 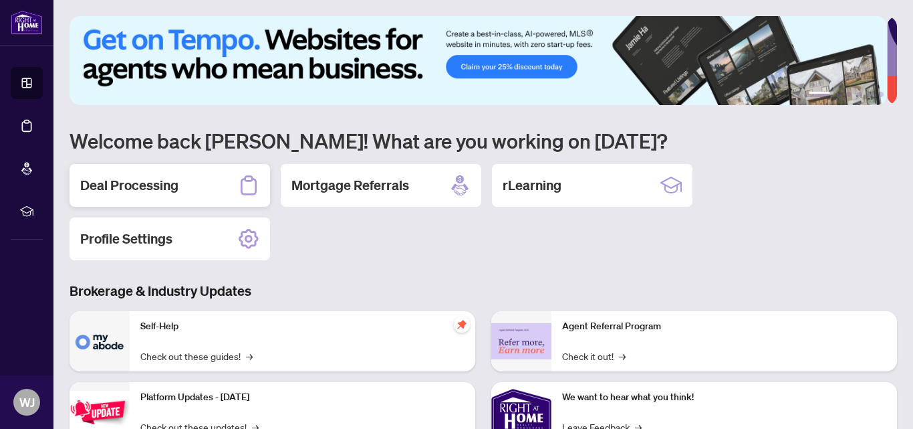 What do you see at coordinates (302, 326) in the screenshot?
I see `p: Self-Help` at bounding box center [302, 326].